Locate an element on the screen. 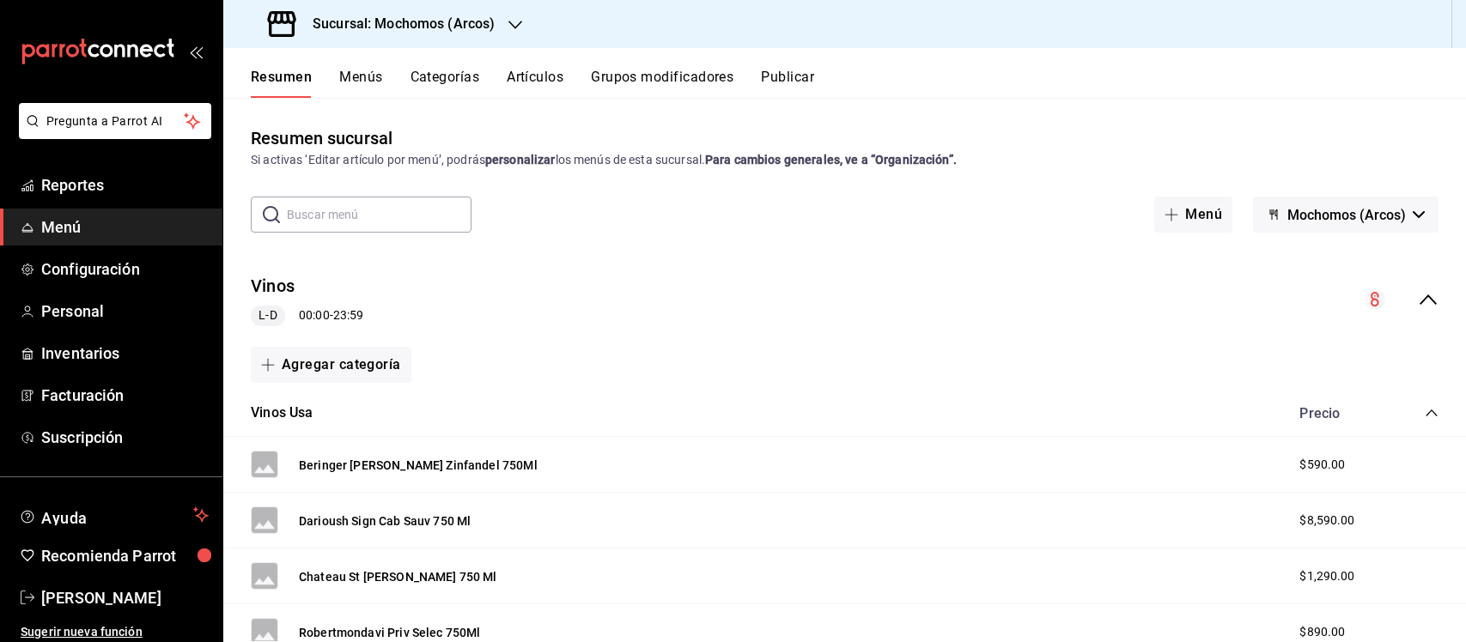 The width and height of the screenshot is (1466, 642). button: Grupos modificadores is located at coordinates (662, 83).